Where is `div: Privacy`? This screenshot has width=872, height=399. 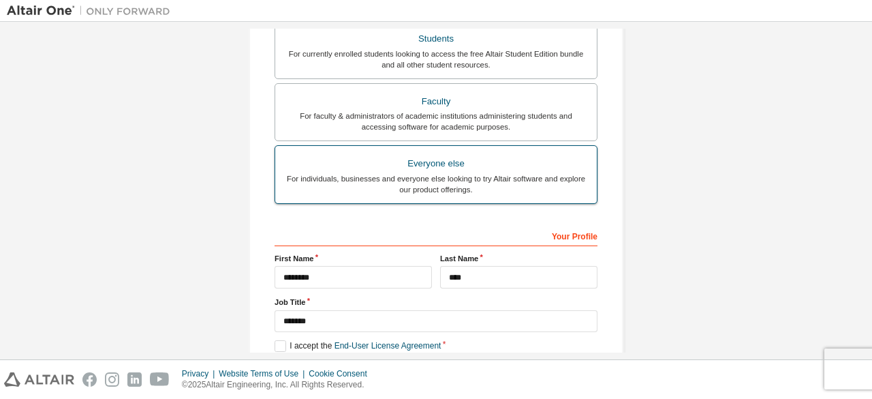
div: Privacy is located at coordinates (200, 374).